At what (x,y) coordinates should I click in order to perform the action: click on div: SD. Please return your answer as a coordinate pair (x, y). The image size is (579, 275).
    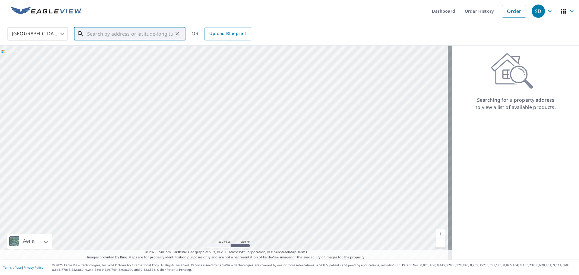
    Looking at the image, I should click on (538, 11).